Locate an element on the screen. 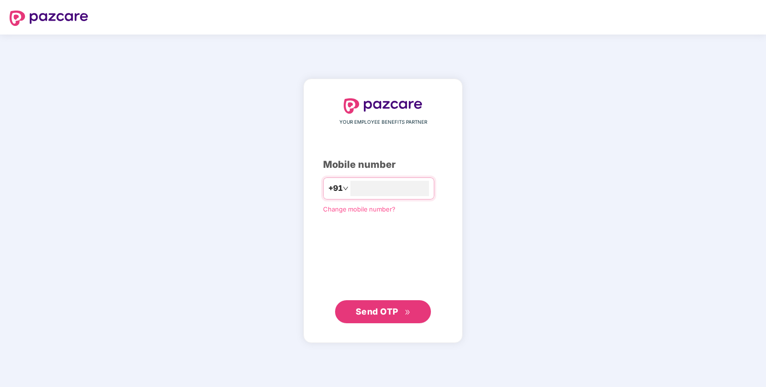 The height and width of the screenshot is (387, 766). span: +91 is located at coordinates (335, 188).